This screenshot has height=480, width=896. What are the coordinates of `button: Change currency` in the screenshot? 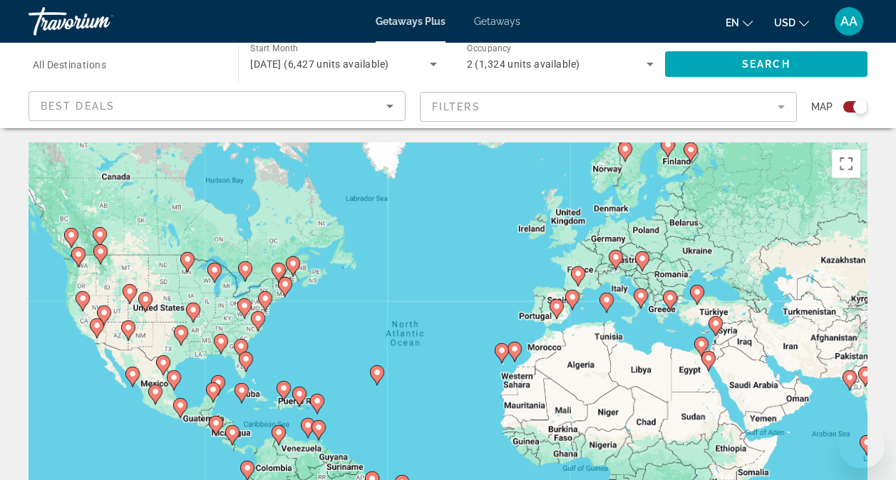 It's located at (791, 22).